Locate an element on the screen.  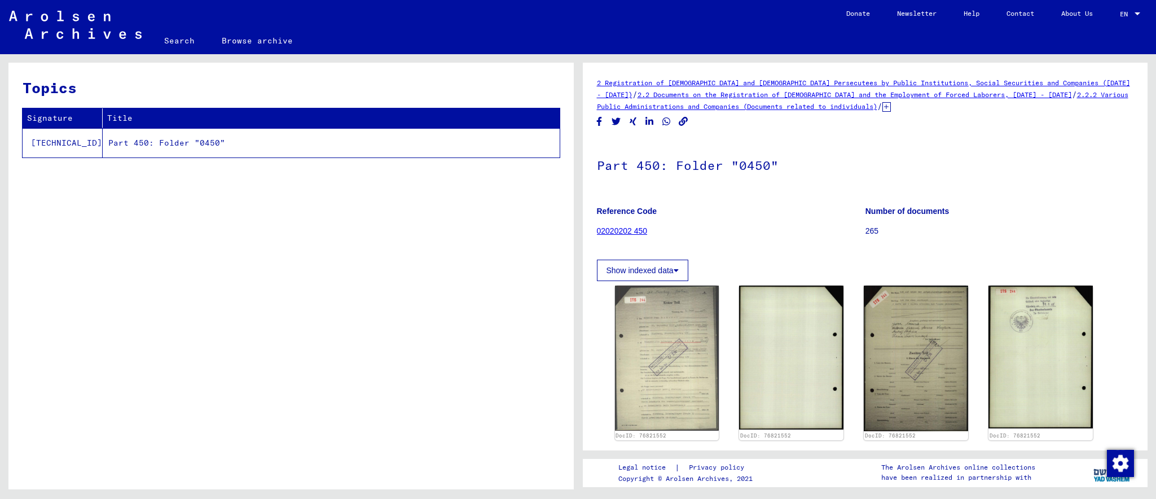
a: Browse archive is located at coordinates (257, 41).